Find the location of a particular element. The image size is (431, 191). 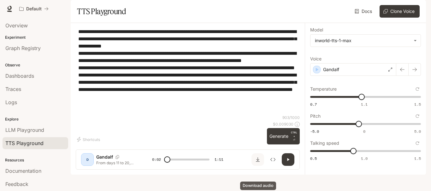

p: Pitch is located at coordinates (315, 116).